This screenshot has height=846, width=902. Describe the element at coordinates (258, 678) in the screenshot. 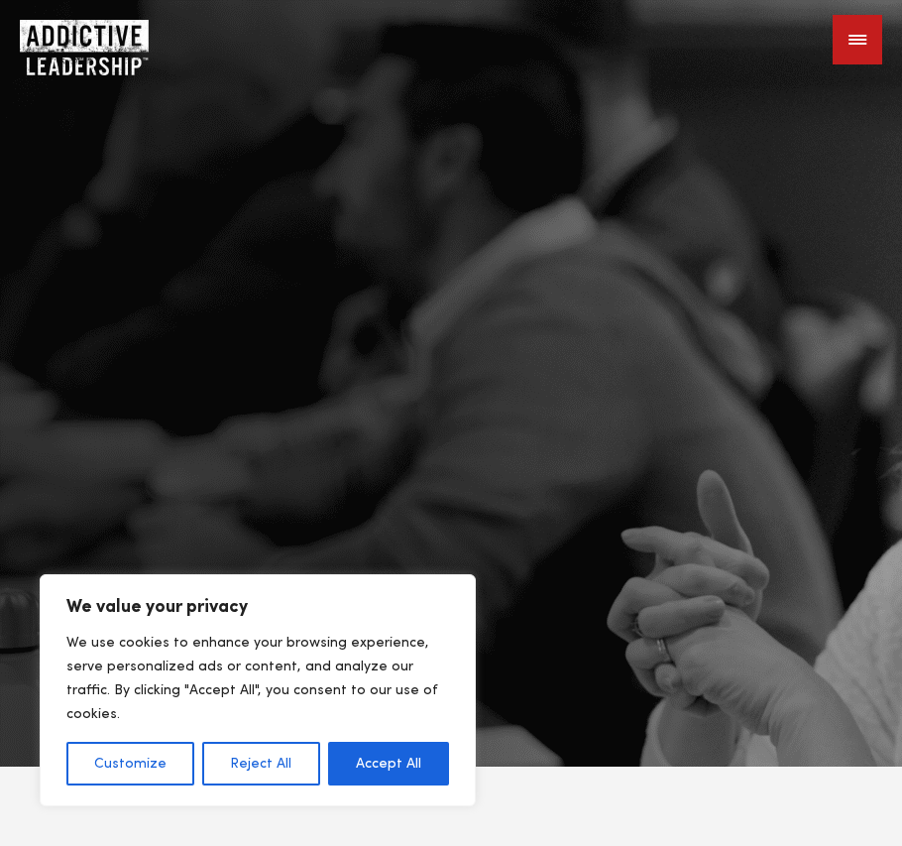

I see `p: We use cookies to enhance your browsing experience, serve personalized ads or content, and analyz...` at that location.